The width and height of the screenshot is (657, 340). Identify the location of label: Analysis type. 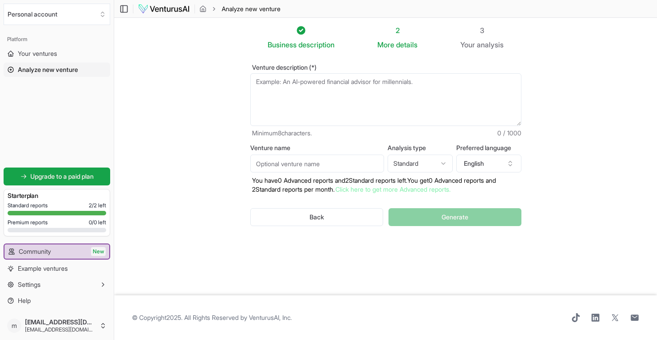
(420, 148).